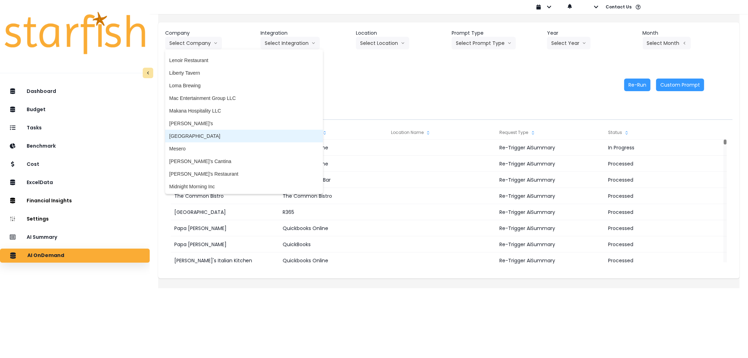 Image resolution: width=748 pixels, height=358 pixels. I want to click on button: Select Integrationarrow down line, so click(290, 43).